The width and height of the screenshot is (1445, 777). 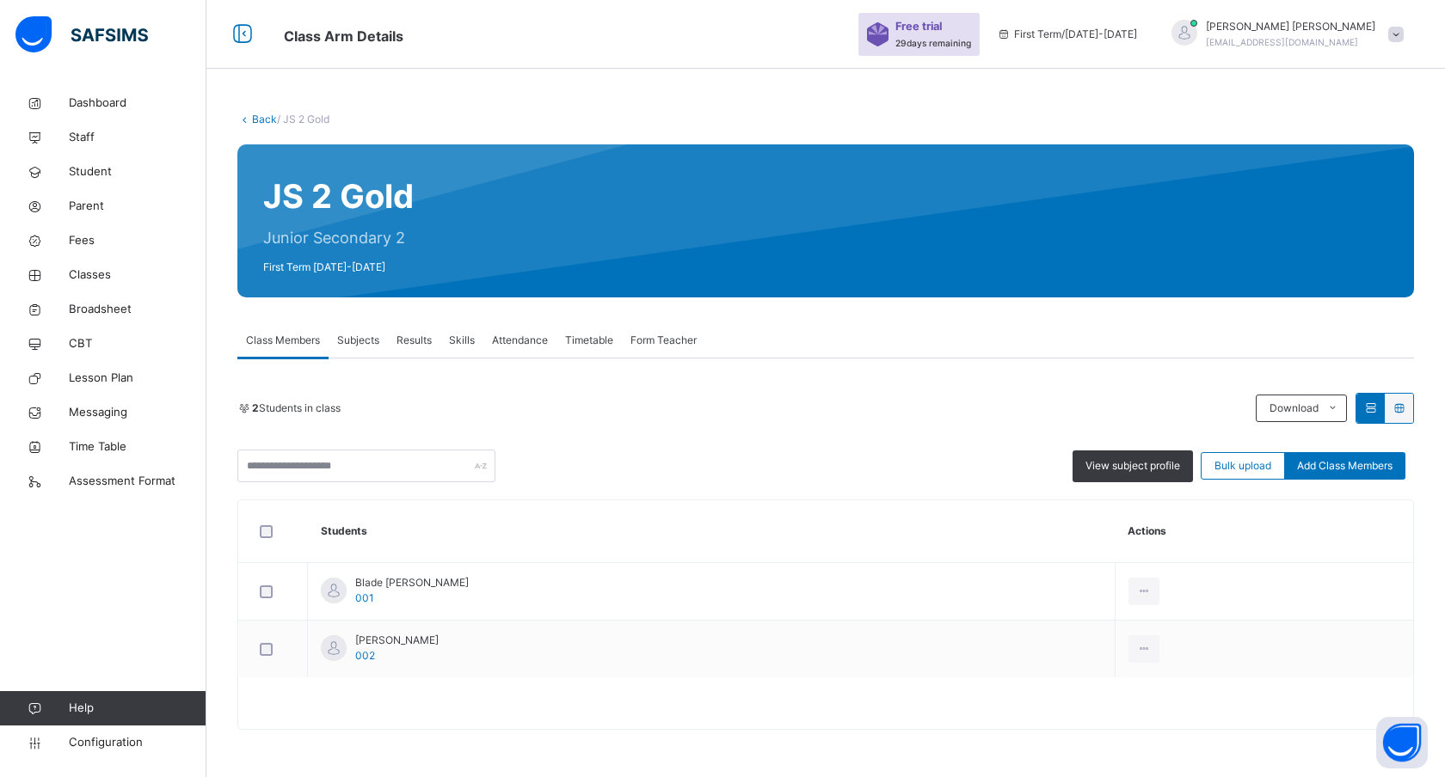 What do you see at coordinates (365, 598) in the screenshot?
I see `span: 001` at bounding box center [365, 598].